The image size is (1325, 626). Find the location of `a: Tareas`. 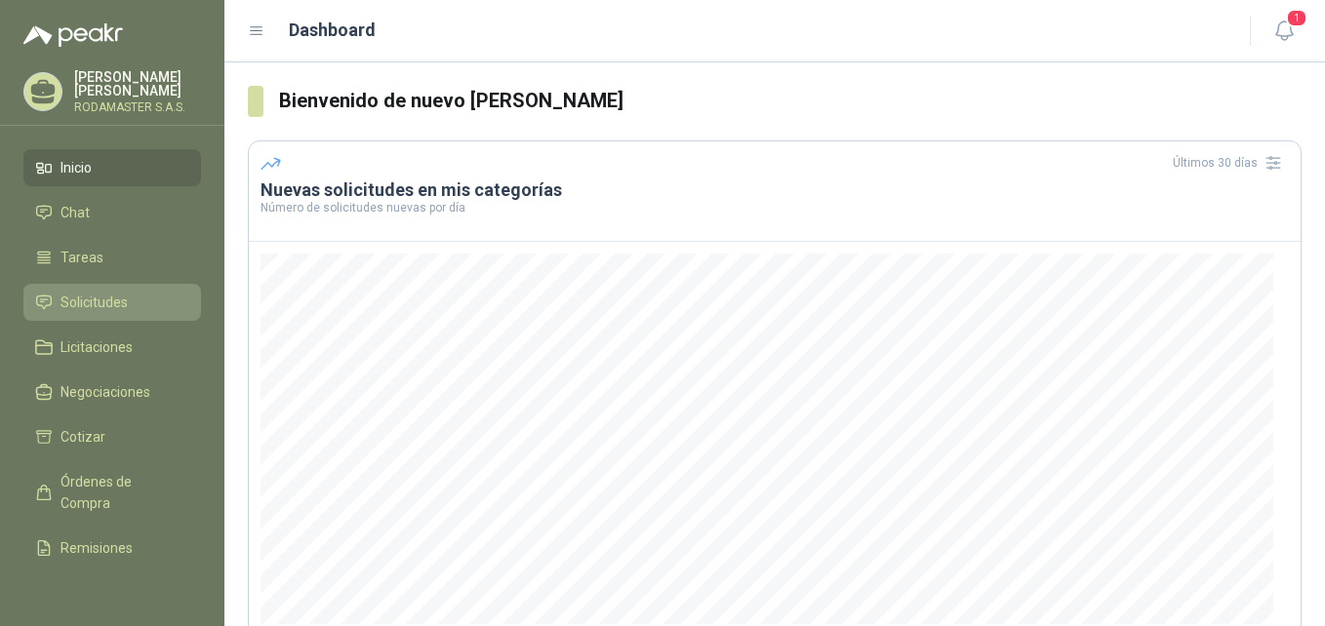

a: Tareas is located at coordinates (112, 258).